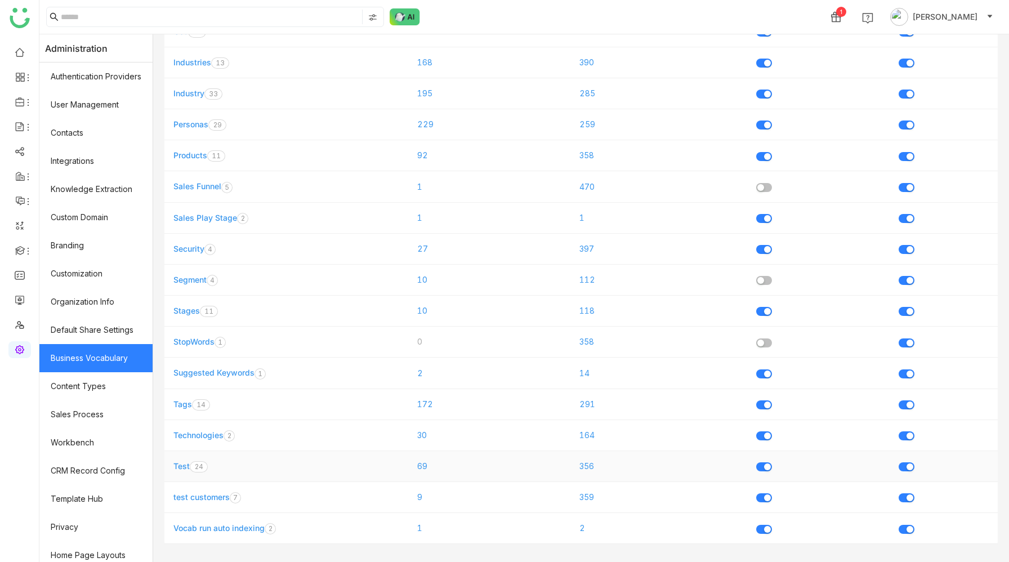  Describe the element at coordinates (227, 188) in the screenshot. I see `p: 5` at that location.